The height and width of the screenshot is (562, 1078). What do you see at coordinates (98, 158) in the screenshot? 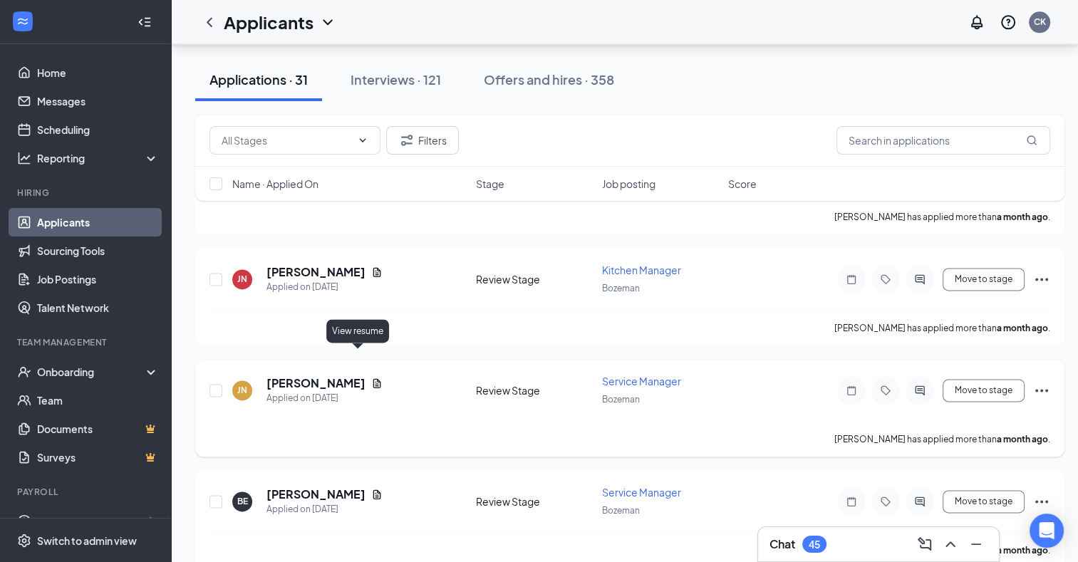
I see `div: Reporting` at bounding box center [98, 158].